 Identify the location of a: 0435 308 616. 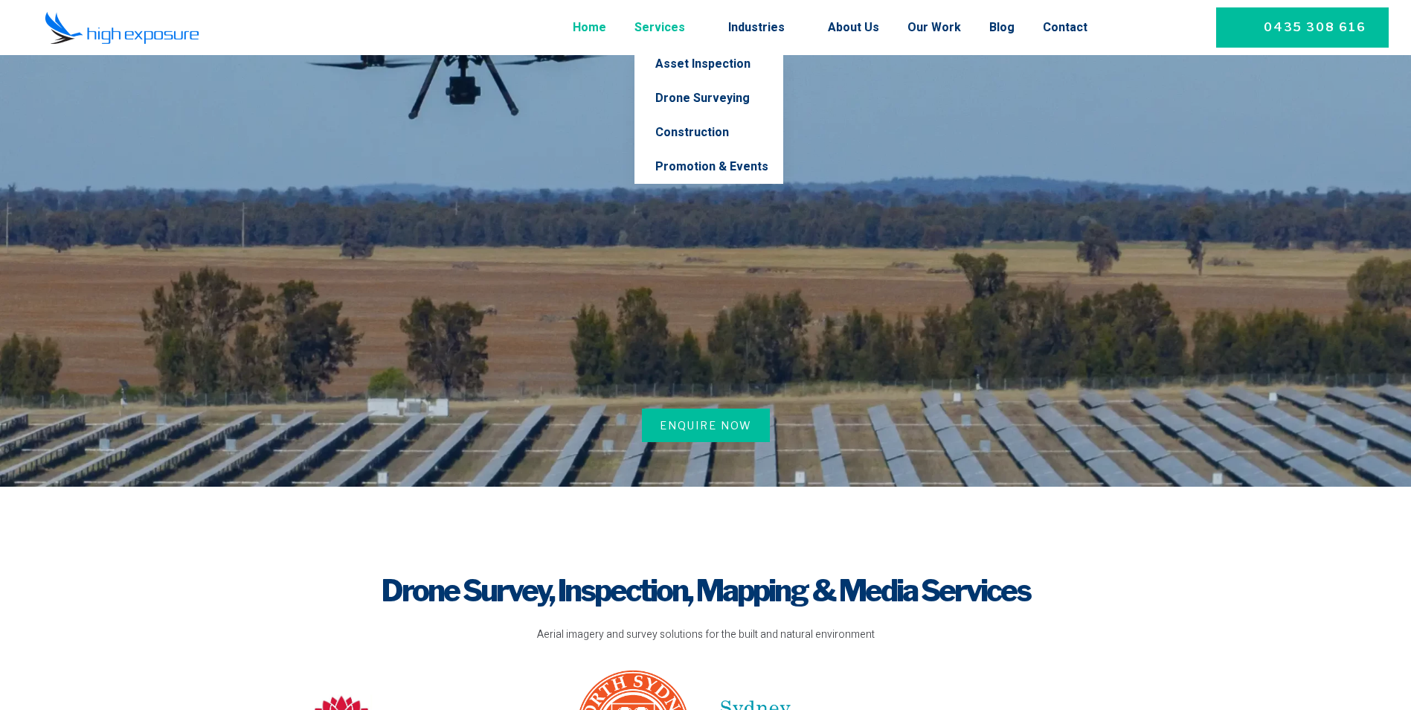
(1302, 28).